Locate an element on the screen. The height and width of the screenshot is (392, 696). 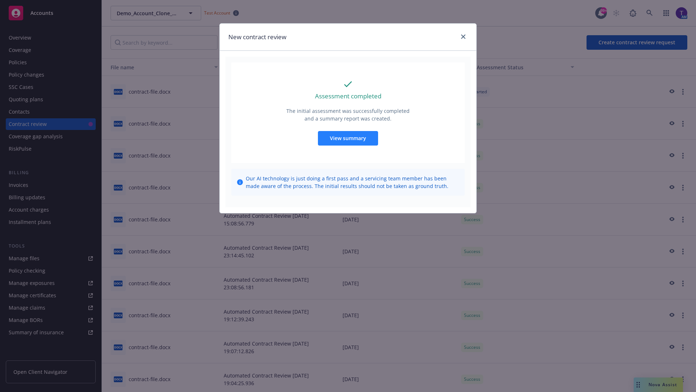
p: The initial assessment was successfully completed and a summary report was created. is located at coordinates (348, 115).